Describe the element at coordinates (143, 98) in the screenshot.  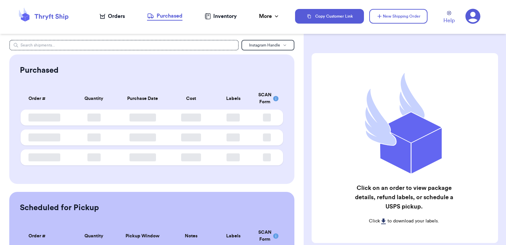
I see `th: Purchase Date` at that location.